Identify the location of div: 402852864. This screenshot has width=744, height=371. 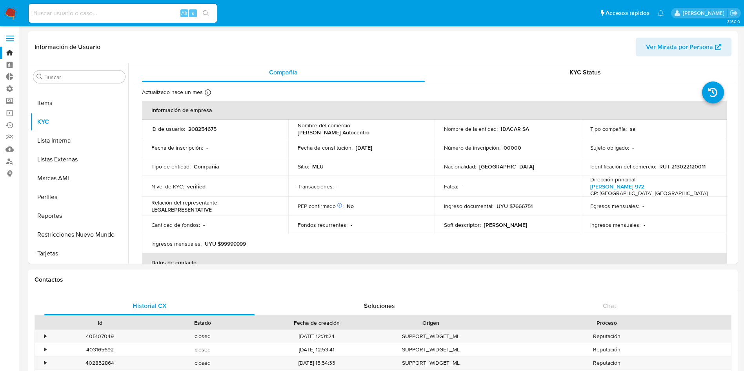
(100, 363).